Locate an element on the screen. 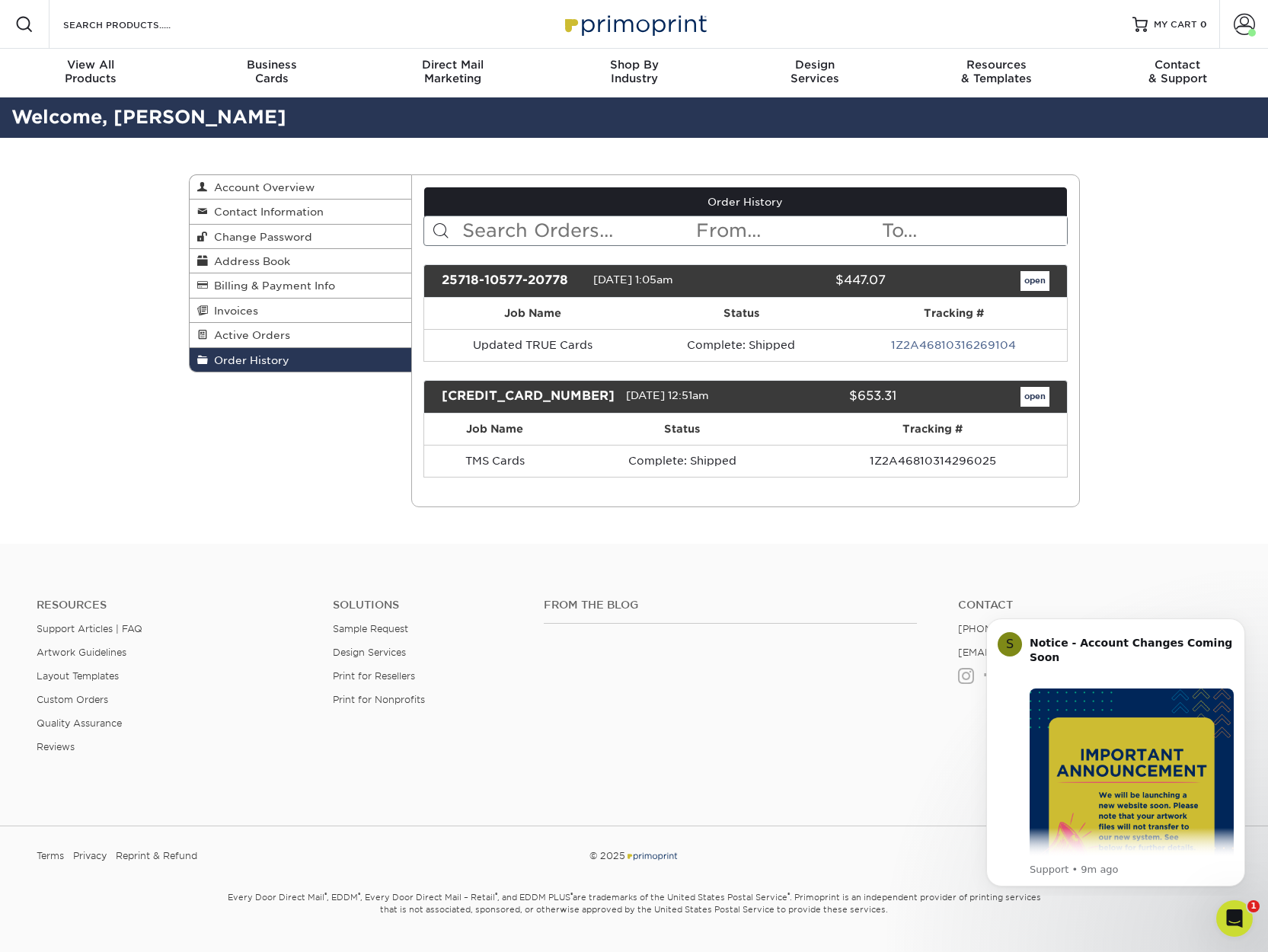  a: DesignServices is located at coordinates (815, 73).